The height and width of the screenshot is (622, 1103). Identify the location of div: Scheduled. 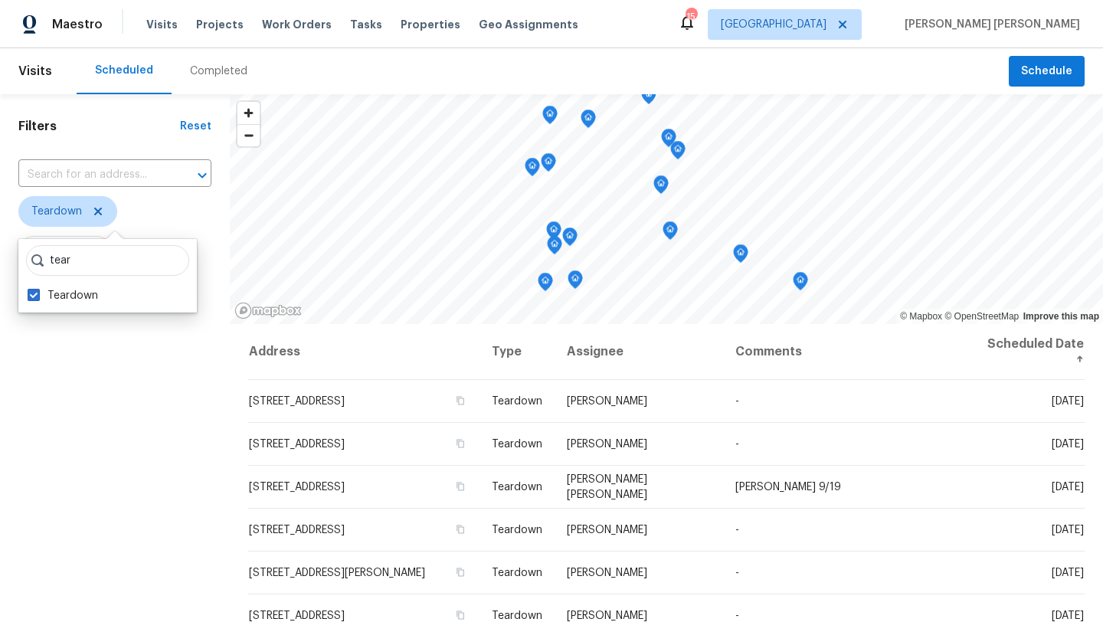
(124, 70).